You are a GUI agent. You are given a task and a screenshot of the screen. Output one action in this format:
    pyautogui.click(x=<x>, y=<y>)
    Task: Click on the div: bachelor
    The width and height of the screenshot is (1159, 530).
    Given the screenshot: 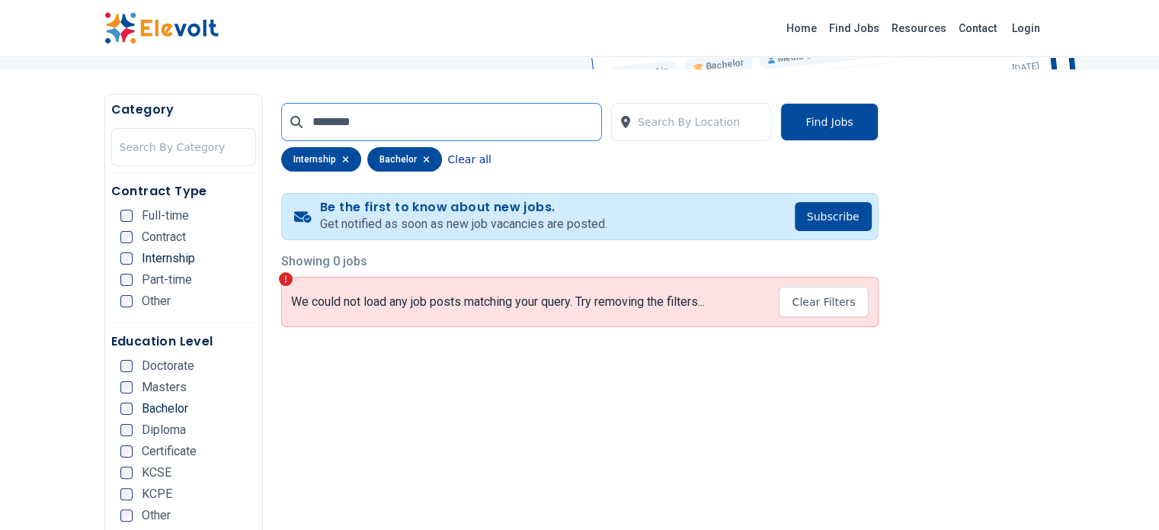 What is the action you would take?
    pyautogui.click(x=405, y=159)
    